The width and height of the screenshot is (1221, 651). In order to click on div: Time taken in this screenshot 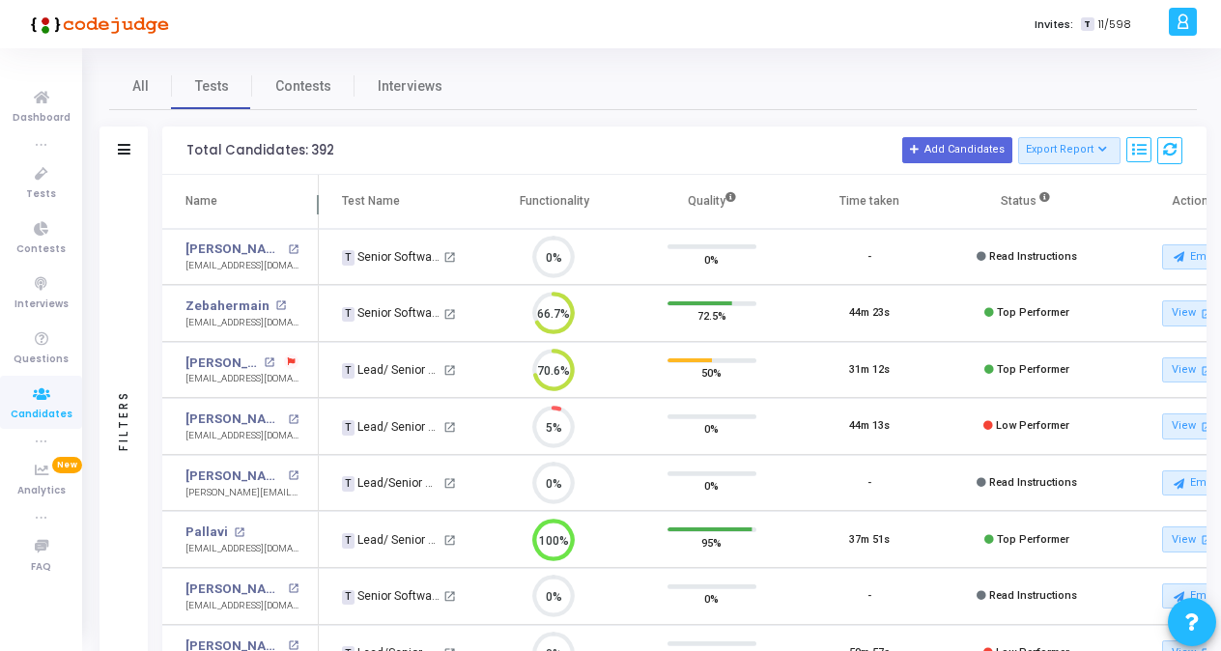, I will do `click(869, 201)`.